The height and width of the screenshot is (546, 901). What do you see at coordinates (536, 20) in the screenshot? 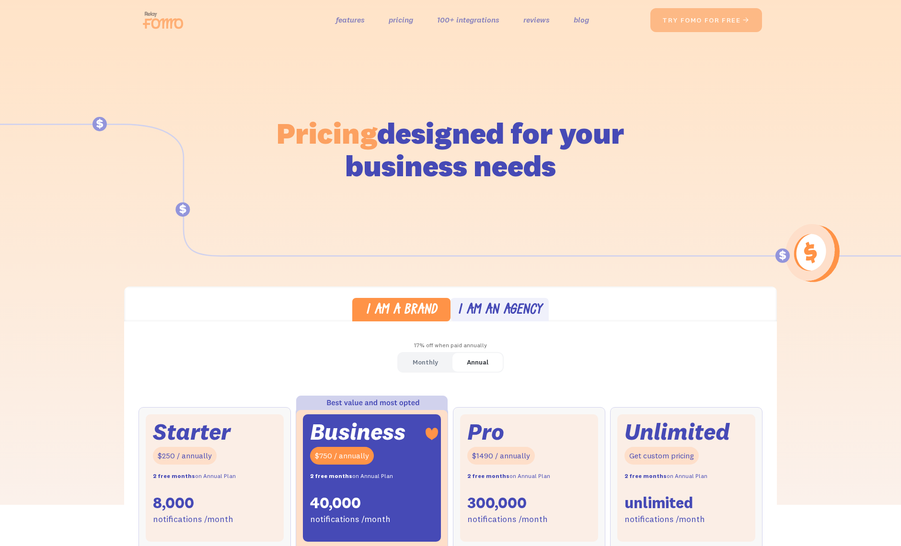
I see `a: reviews` at bounding box center [536, 20].